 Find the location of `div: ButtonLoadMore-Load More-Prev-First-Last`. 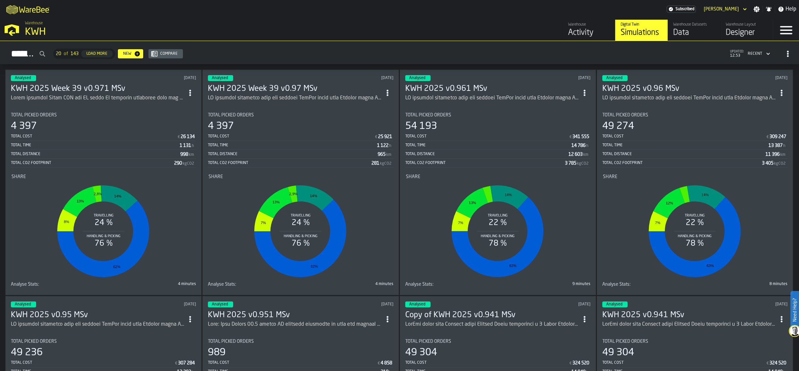

div: ButtonLoadMore-Load More-Prev-First-Last is located at coordinates (84, 54).